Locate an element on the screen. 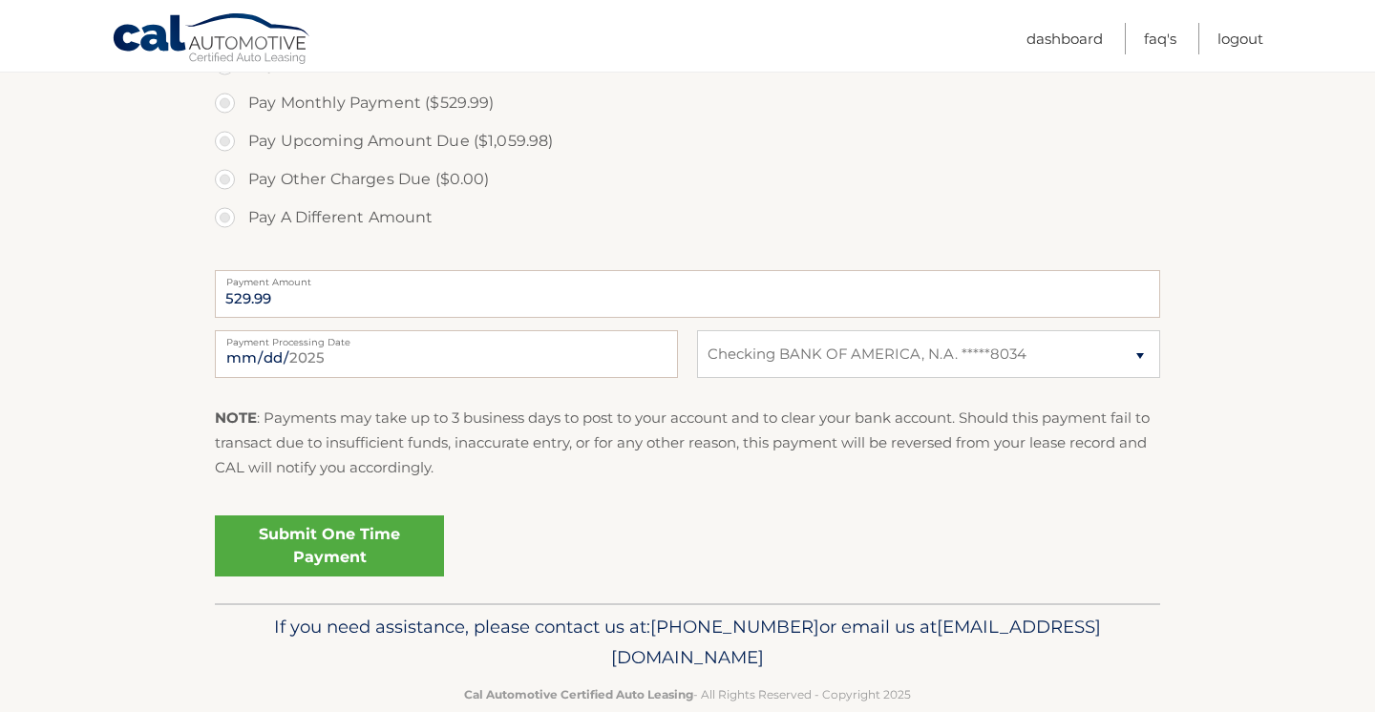 Image resolution: width=1375 pixels, height=712 pixels. a: Dashboard is located at coordinates (1064, 38).